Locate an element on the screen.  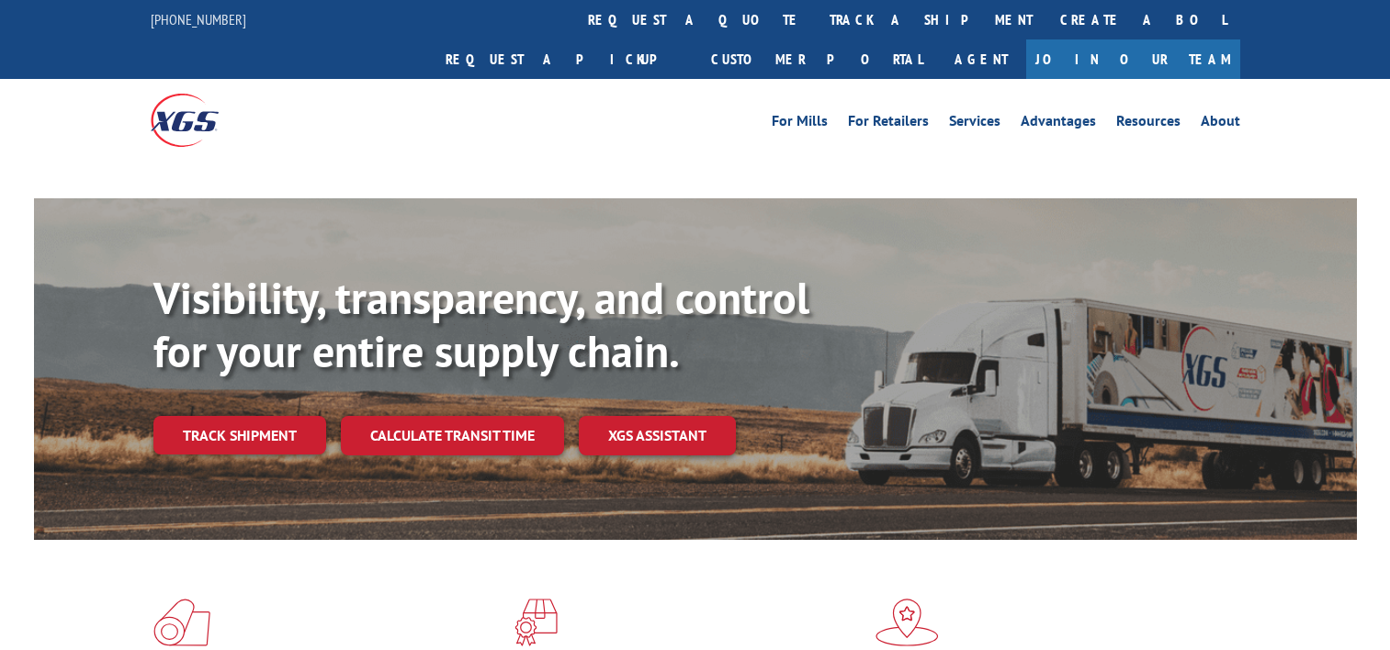
a: Join Our Team is located at coordinates (1133, 59).